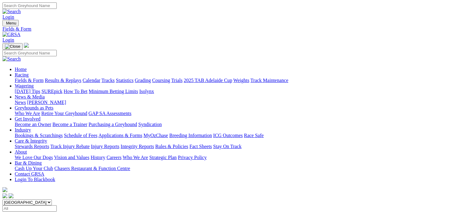  Describe the element at coordinates (71, 158) in the screenshot. I see `a: Vision and Values` at that location.